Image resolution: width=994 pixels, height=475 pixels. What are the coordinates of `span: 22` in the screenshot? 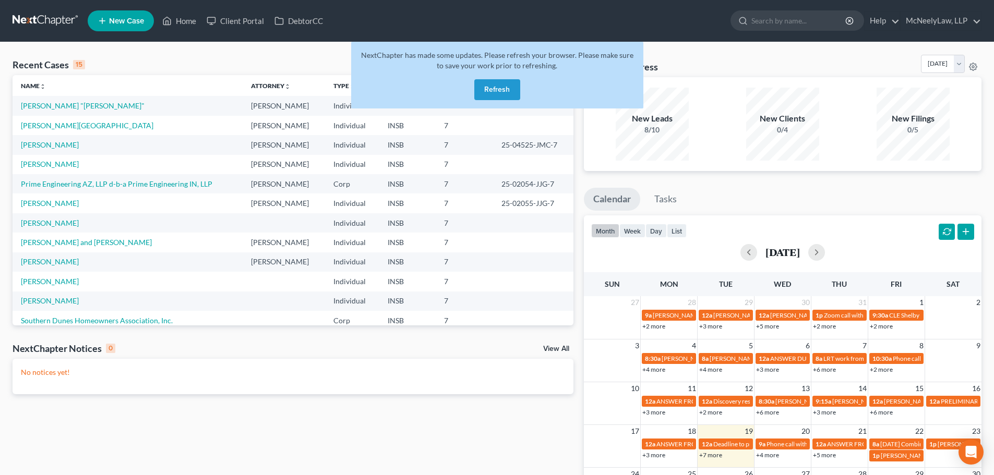 It's located at (920, 432).